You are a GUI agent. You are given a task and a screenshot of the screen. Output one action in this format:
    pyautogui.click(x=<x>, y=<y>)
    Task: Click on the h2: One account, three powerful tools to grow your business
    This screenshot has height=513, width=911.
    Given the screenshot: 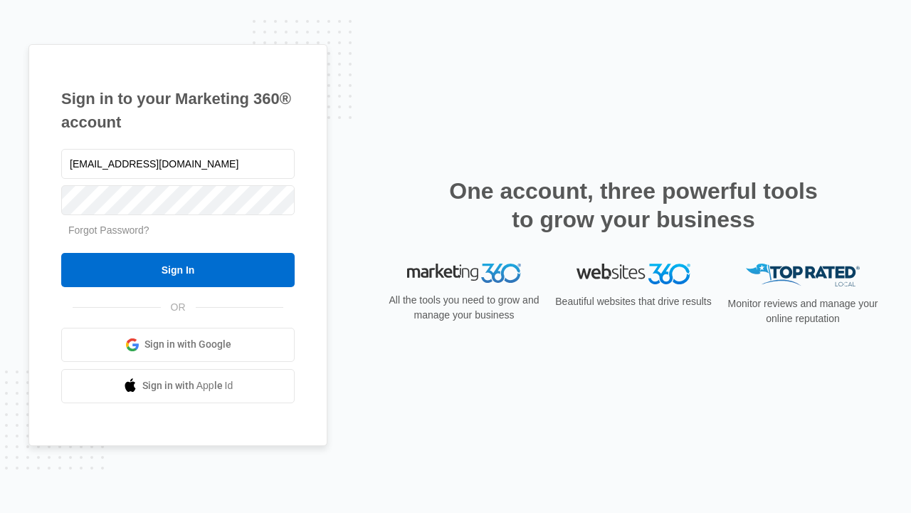 What is the action you would take?
    pyautogui.click(x=634, y=205)
    